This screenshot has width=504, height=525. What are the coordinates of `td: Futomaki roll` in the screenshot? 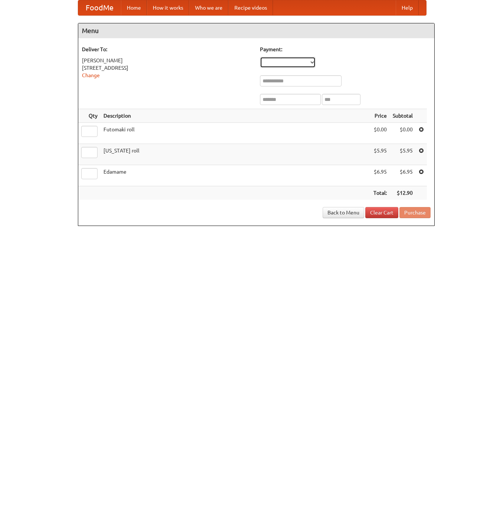 It's located at (236, 133).